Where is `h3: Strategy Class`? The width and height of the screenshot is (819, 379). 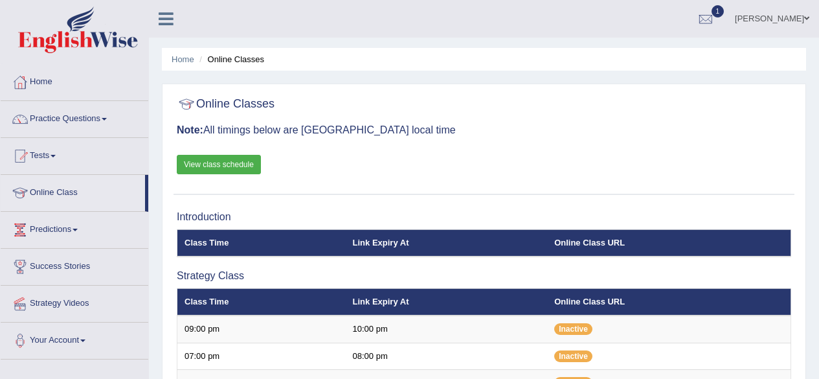 h3: Strategy Class is located at coordinates (483, 276).